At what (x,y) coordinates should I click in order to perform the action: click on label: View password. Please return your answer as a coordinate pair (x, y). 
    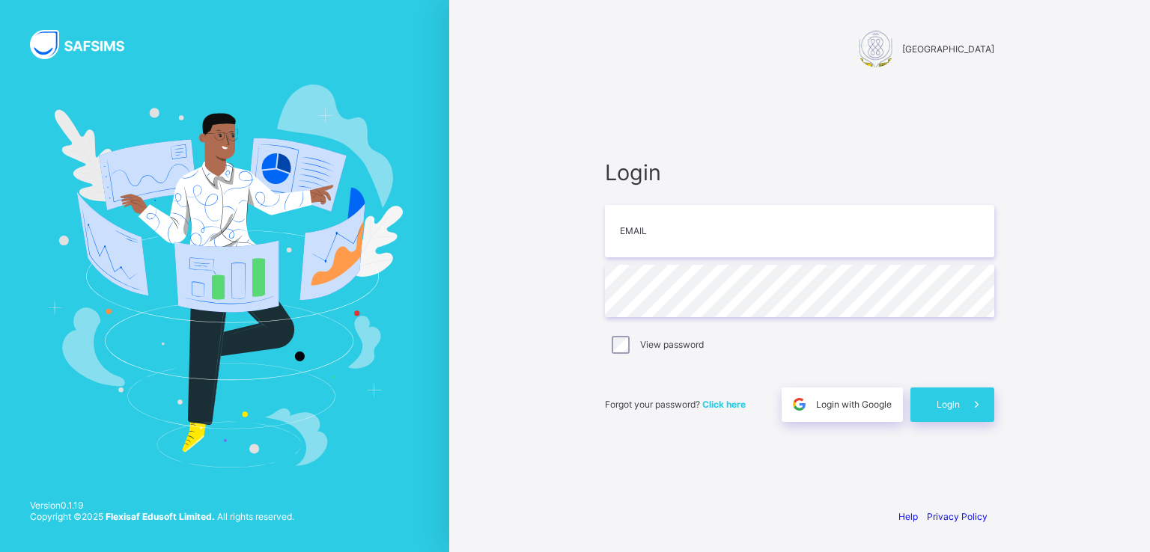
    Looking at the image, I should click on (671, 344).